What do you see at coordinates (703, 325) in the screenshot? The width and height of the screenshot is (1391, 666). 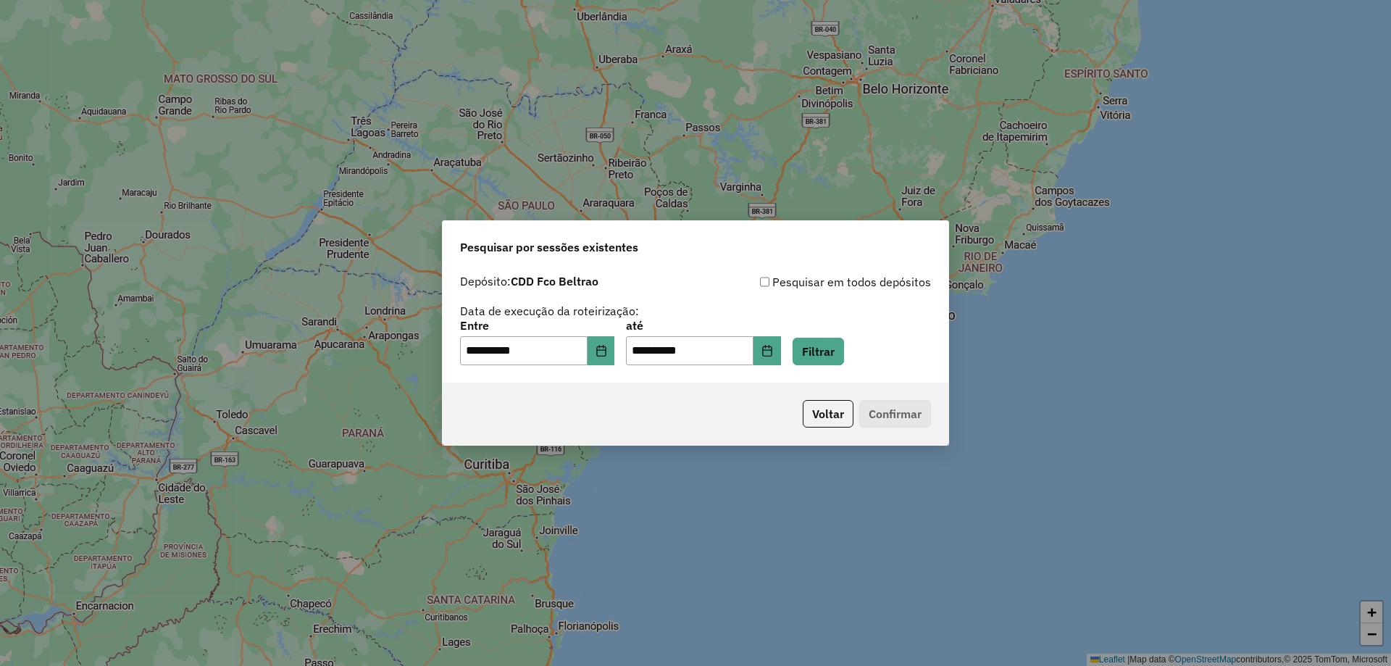 I see `label: até` at bounding box center [703, 325].